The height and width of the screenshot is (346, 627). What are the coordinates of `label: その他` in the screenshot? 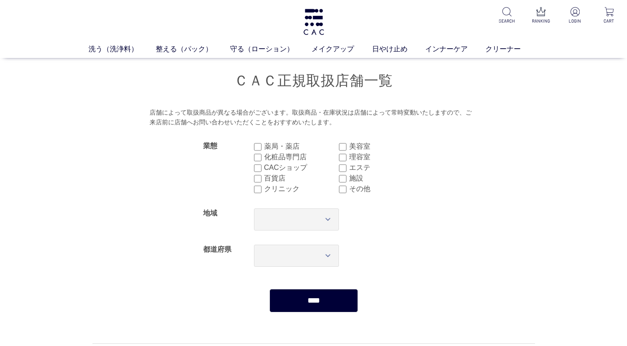 It's located at (386, 189).